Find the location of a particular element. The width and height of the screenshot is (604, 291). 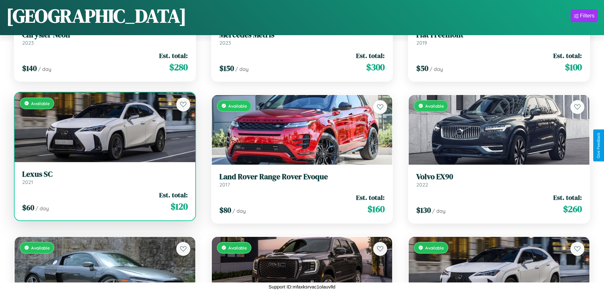

span: $ 300 is located at coordinates (375, 67).